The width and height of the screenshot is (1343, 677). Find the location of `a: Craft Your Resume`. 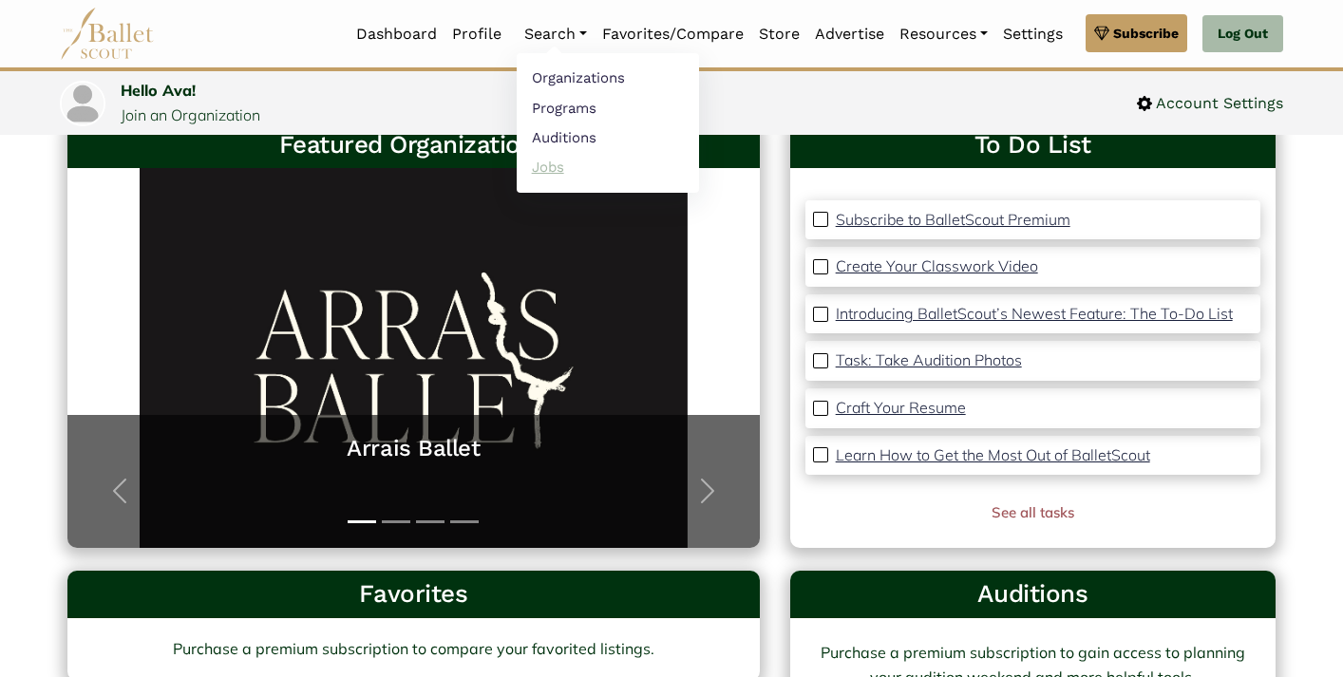

a: Craft Your Resume is located at coordinates (900, 408).